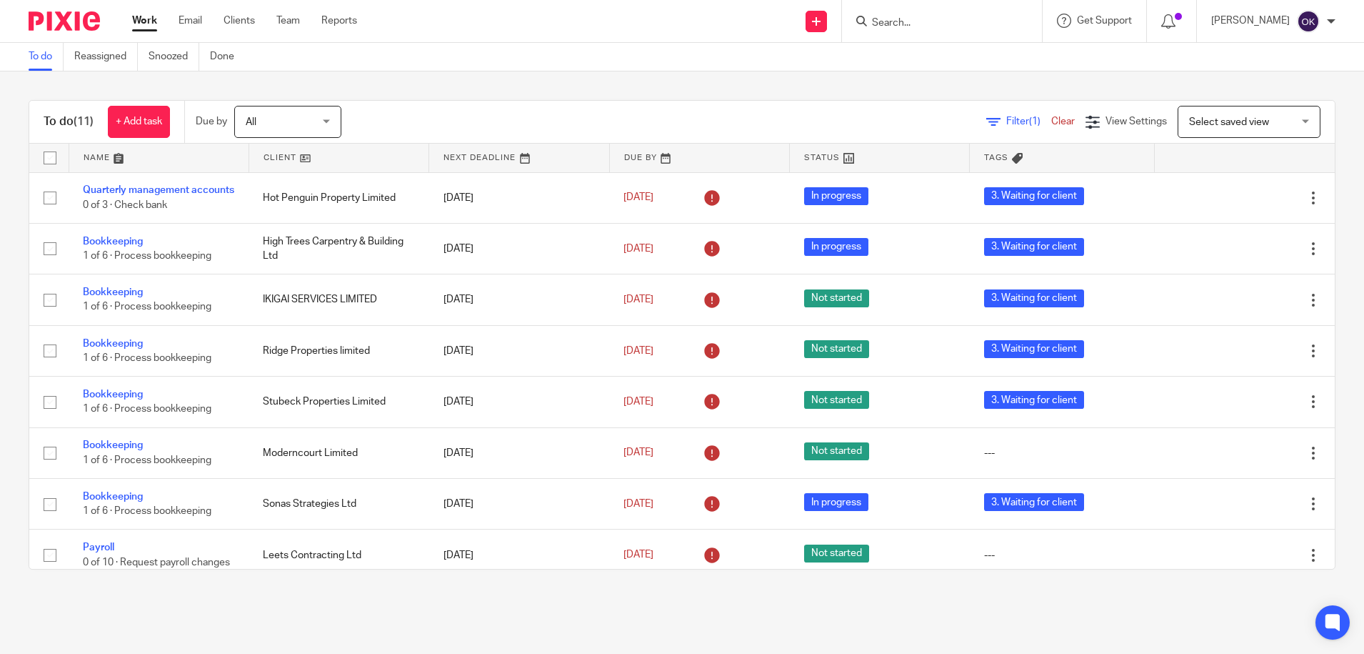 Image resolution: width=1364 pixels, height=654 pixels. What do you see at coordinates (339, 452) in the screenshot?
I see `td: Moderncourt Limited` at bounding box center [339, 452].